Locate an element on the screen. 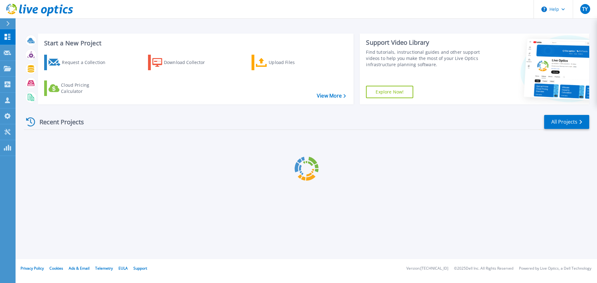 The height and width of the screenshot is (283, 597). div: Cloud Pricing Calculator is located at coordinates (86, 88).